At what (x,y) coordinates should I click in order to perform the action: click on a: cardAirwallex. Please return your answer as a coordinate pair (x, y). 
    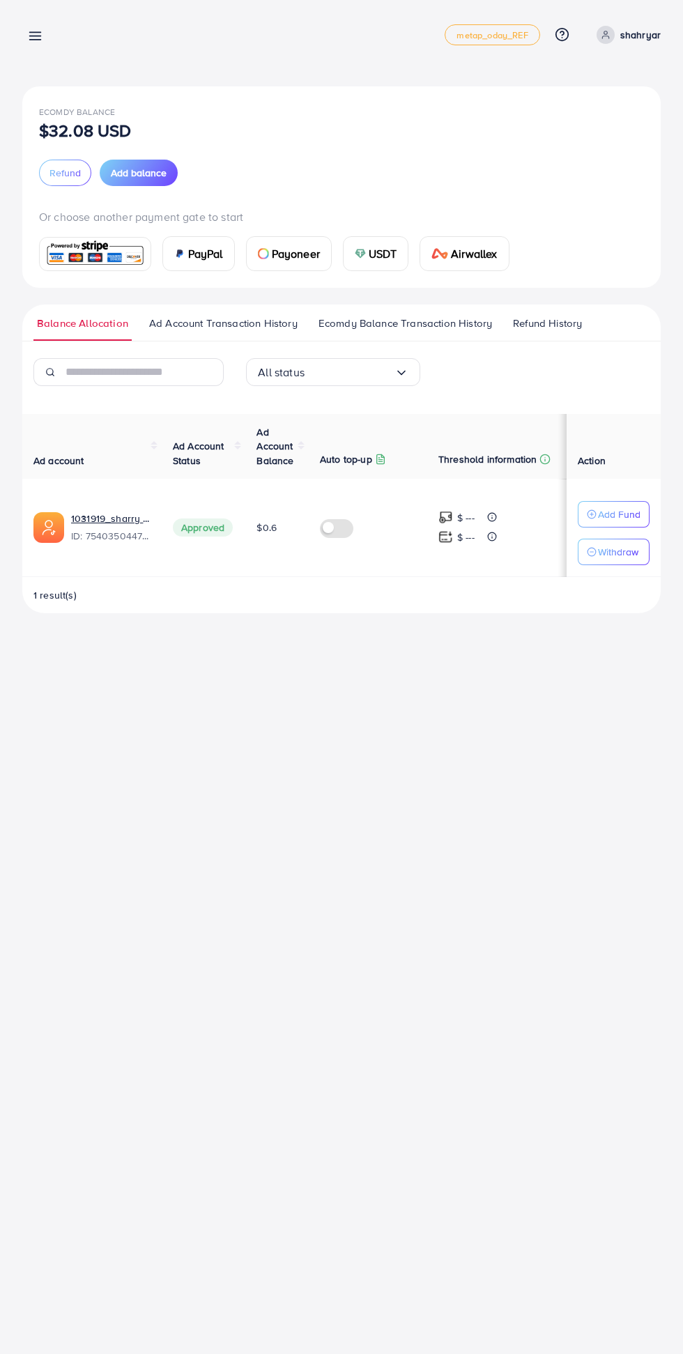
    Looking at the image, I should click on (464, 254).